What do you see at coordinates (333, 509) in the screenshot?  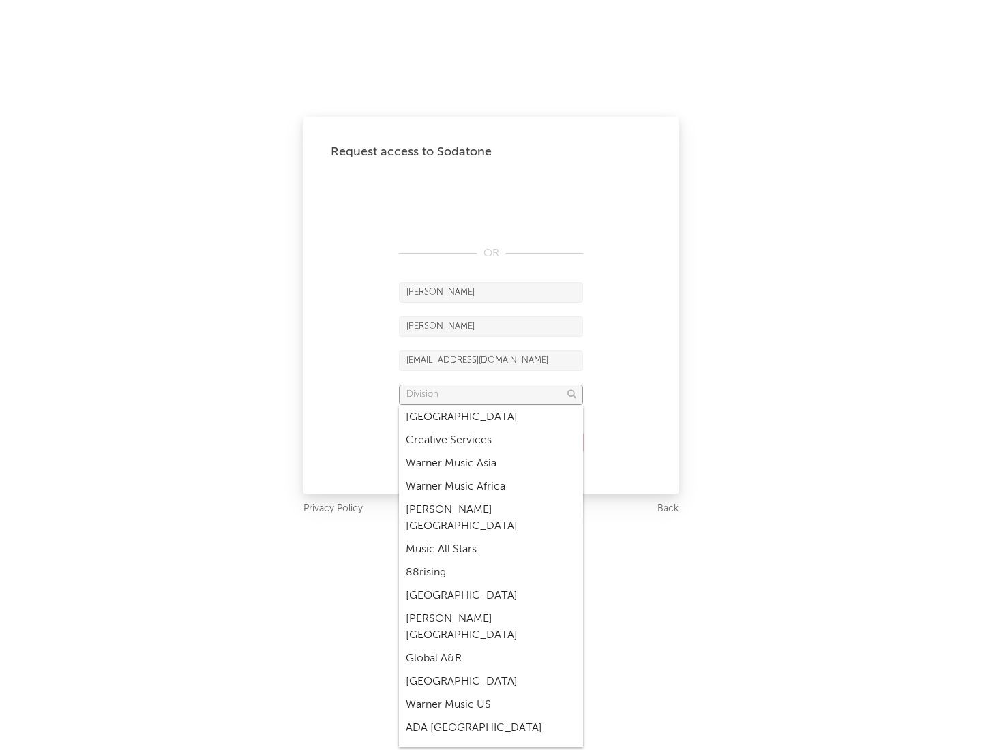 I see `a: Privacy Policy` at bounding box center [333, 509].